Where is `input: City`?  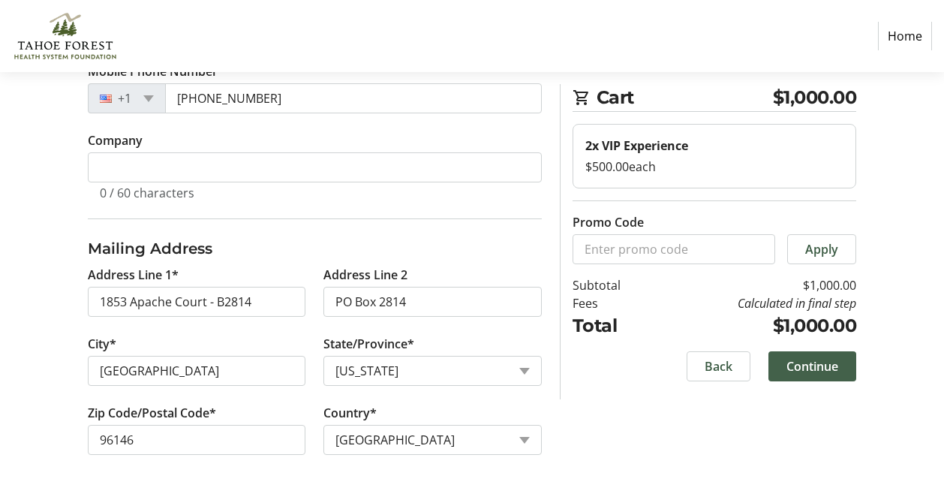 input: City is located at coordinates (197, 371).